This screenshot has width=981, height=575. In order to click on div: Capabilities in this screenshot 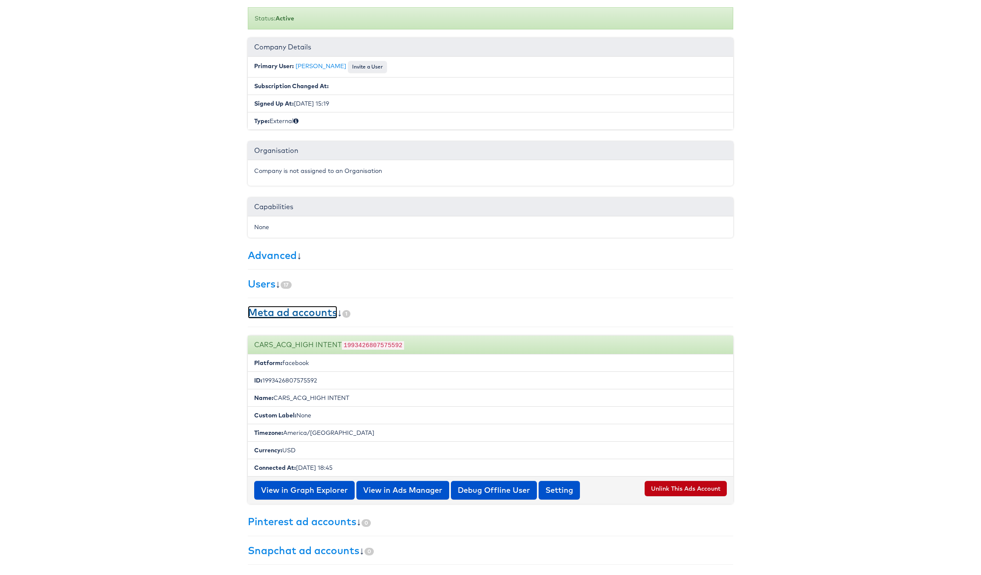, I will do `click(490, 207)`.